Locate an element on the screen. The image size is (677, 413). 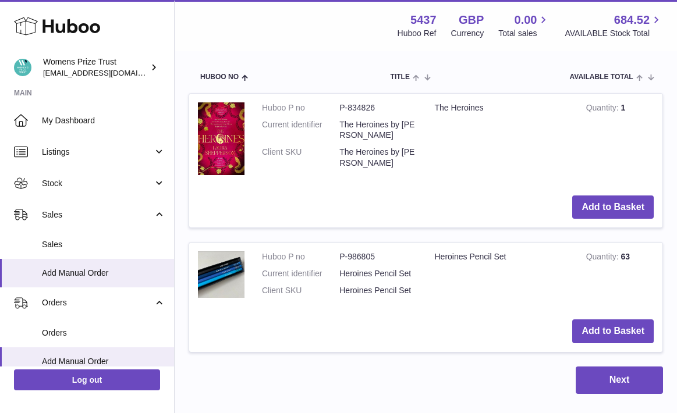
dd: P-834826 is located at coordinates (378, 108).